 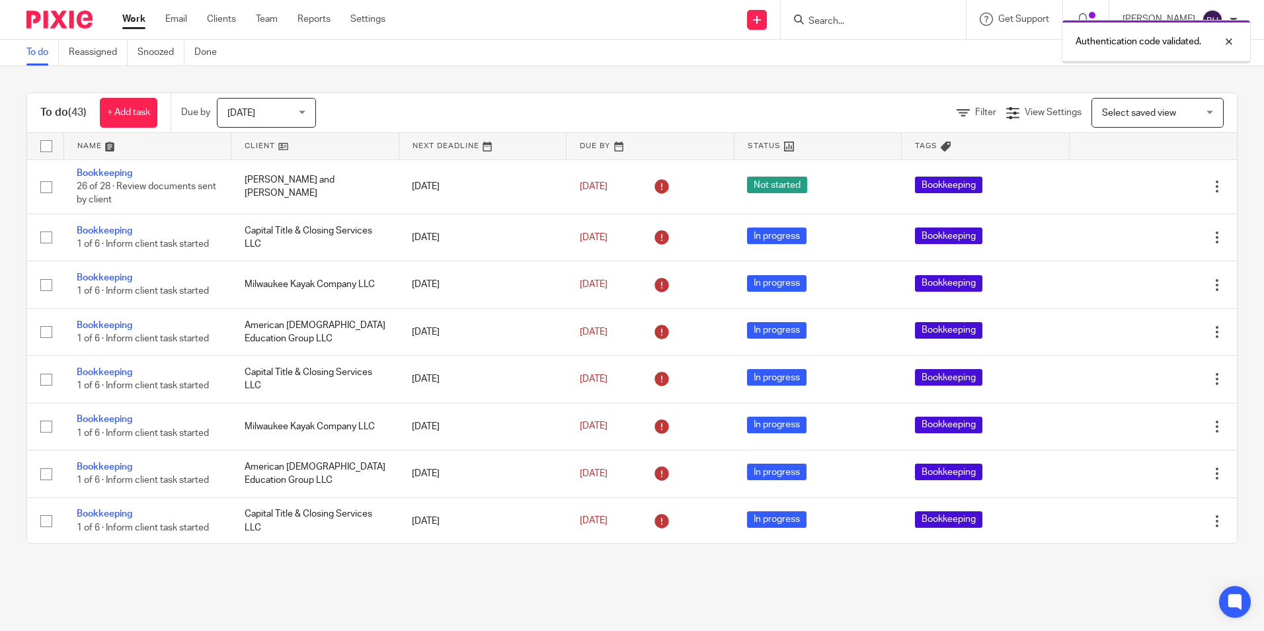 What do you see at coordinates (368, 19) in the screenshot?
I see `a: Settings` at bounding box center [368, 19].